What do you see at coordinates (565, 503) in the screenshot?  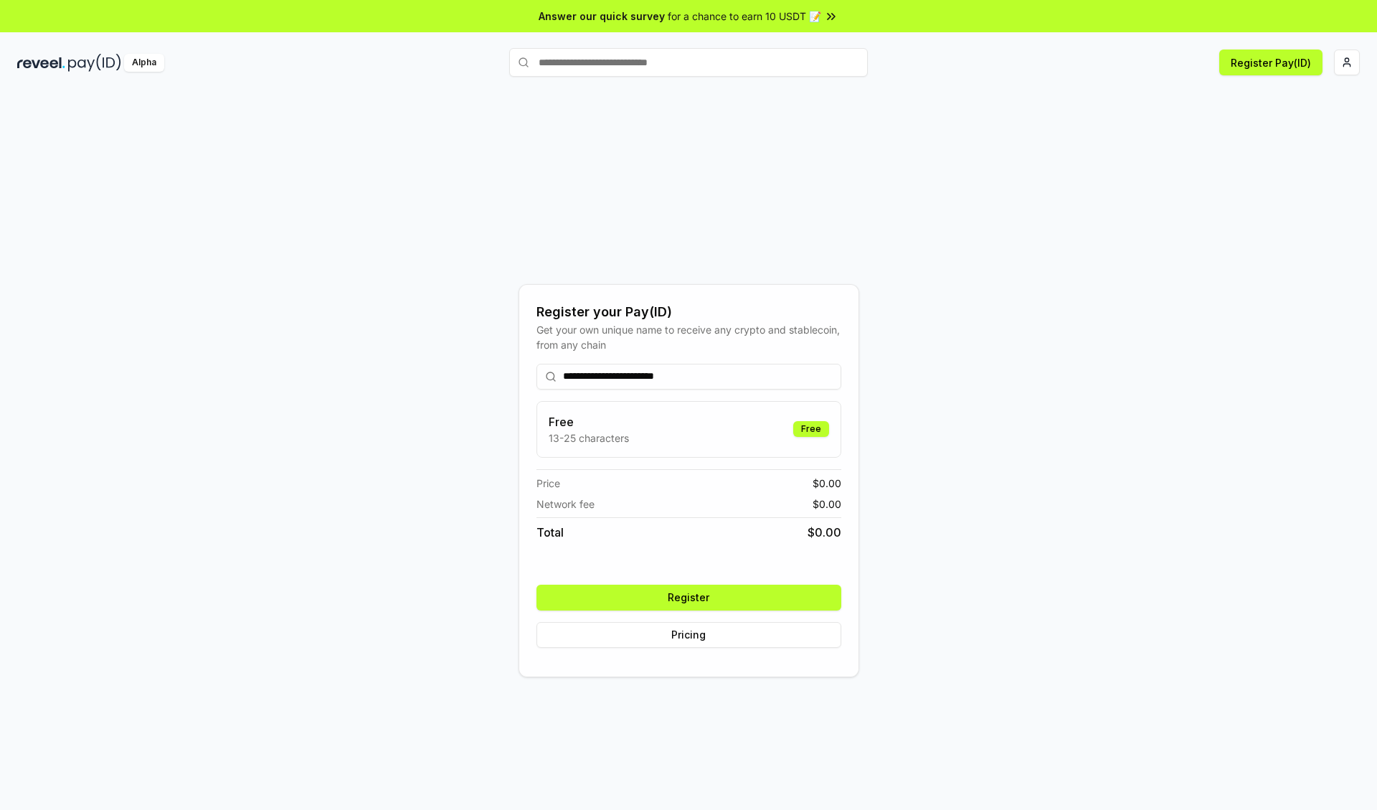 I see `span: Network fee` at bounding box center [565, 503].